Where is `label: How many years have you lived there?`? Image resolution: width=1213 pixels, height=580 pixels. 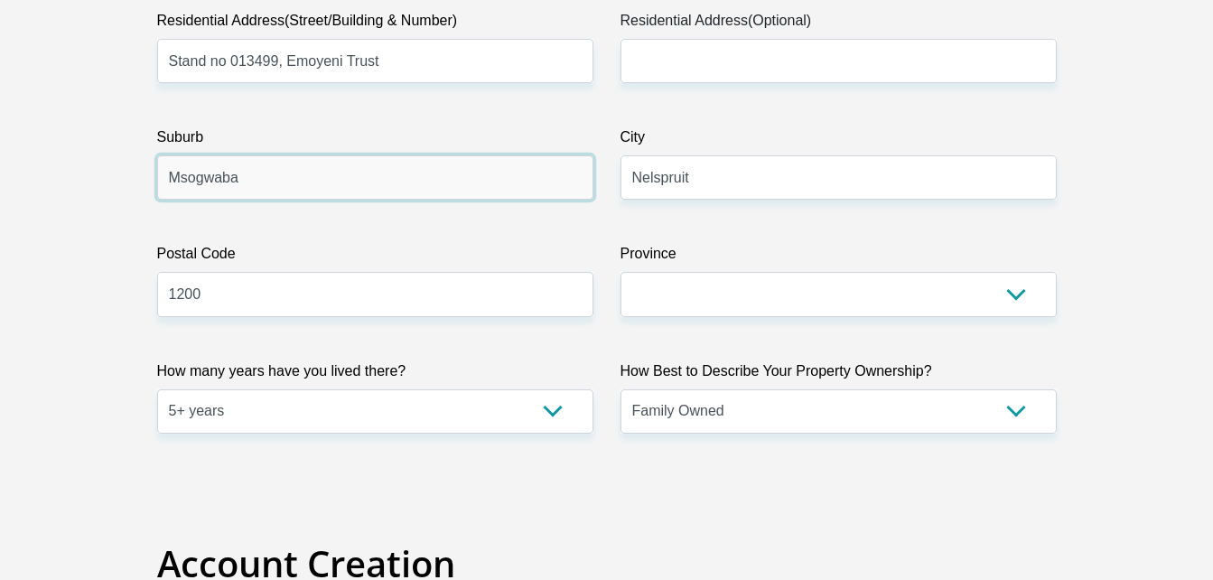 label: How many years have you lived there? is located at coordinates (375, 375).